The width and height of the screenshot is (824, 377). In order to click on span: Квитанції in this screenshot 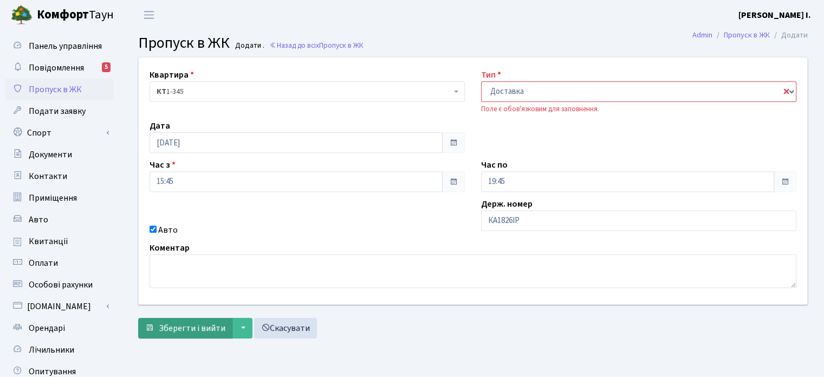, I will do `click(48, 241)`.